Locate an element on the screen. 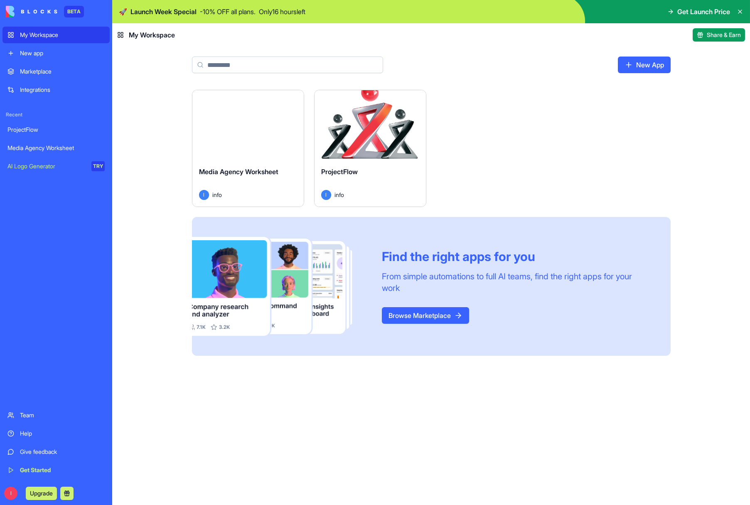  a: Marketplace is located at coordinates (56, 71).